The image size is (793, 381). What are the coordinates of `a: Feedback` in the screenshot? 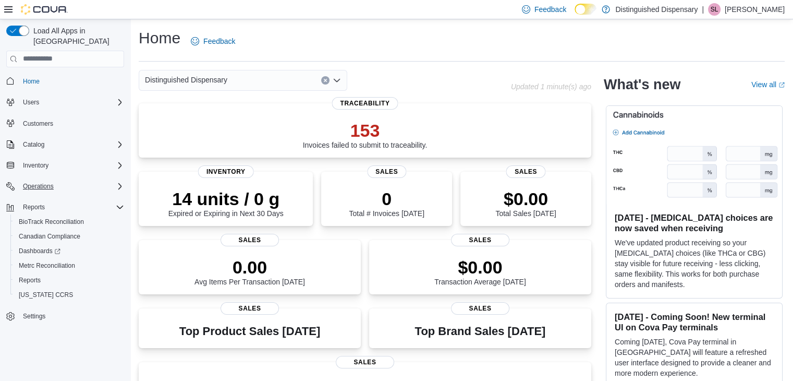 It's located at (213, 41).